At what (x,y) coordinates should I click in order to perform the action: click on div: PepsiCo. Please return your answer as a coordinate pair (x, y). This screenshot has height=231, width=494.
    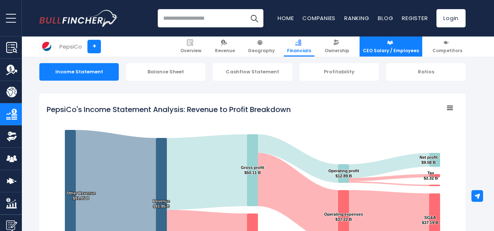
    Looking at the image, I should click on (71, 46).